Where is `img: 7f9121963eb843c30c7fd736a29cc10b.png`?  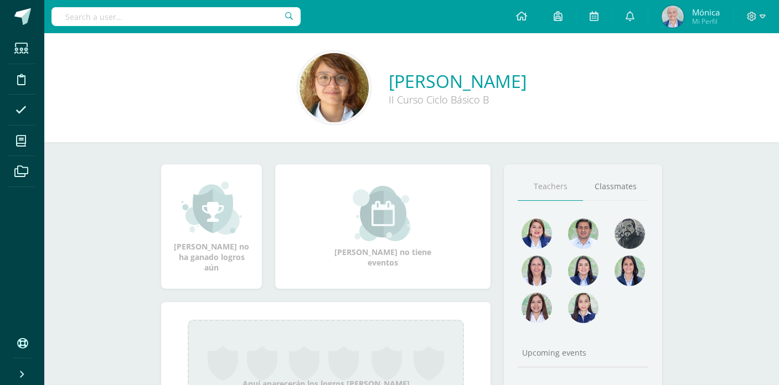
img: 7f9121963eb843c30c7fd736a29cc10b.png is located at coordinates (673, 17).